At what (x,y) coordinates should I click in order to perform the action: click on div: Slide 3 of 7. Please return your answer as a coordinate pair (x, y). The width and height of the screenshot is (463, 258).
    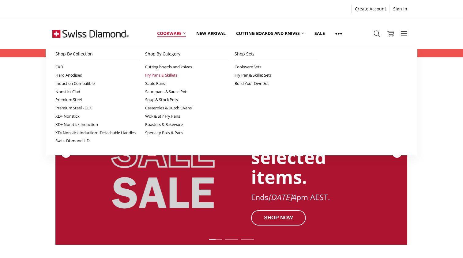
    Looking at the image, I should click on (248, 239).